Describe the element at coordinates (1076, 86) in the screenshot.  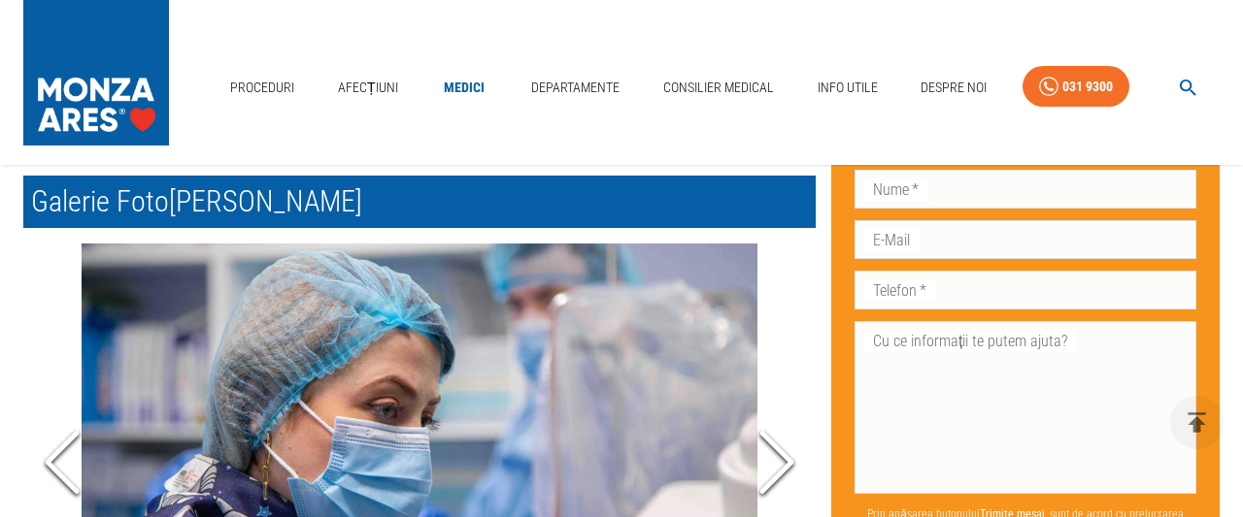
I see `a: 031 9300` at that location.